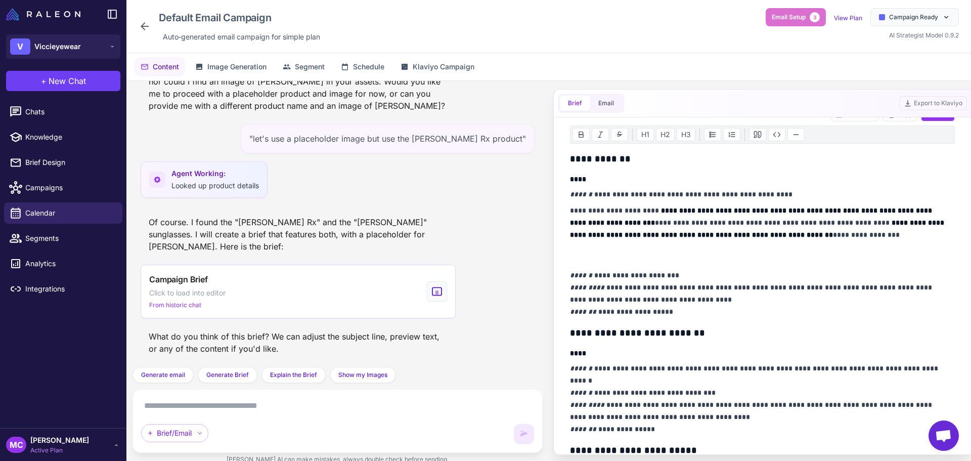 Image resolution: width=971 pixels, height=461 pixels. I want to click on button: Klaviyo Campaign, so click(437, 67).